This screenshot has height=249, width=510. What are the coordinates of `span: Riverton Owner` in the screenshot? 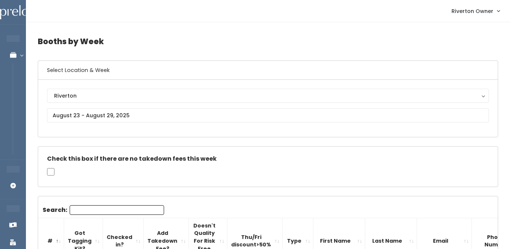 It's located at (472, 11).